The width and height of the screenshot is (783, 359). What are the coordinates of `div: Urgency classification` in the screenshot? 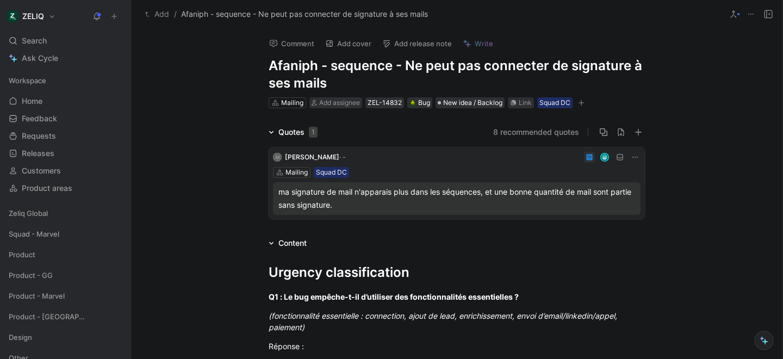 It's located at (457, 272).